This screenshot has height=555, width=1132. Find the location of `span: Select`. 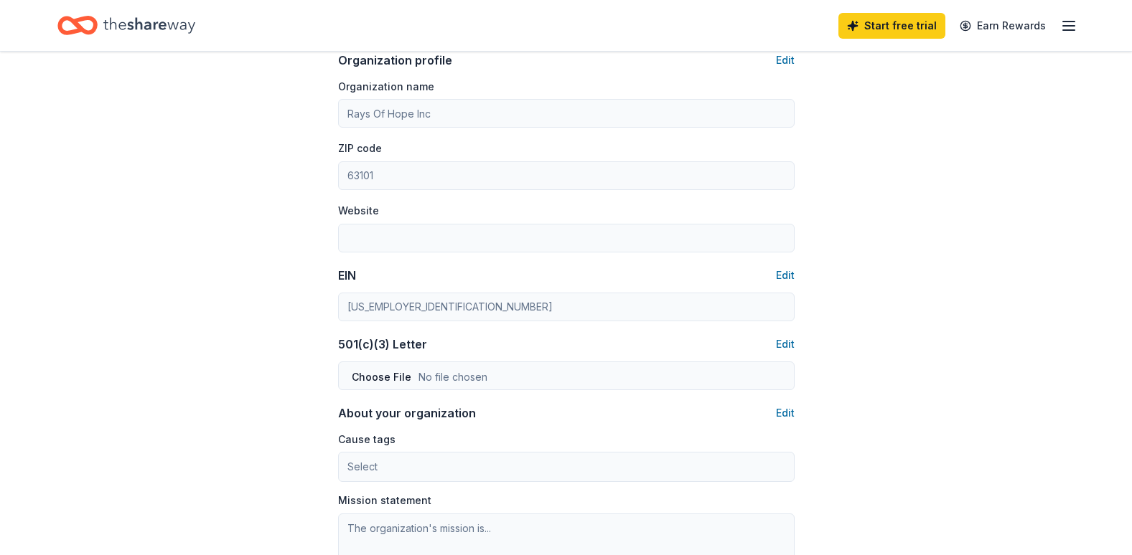

span: Select is located at coordinates (362, 467).